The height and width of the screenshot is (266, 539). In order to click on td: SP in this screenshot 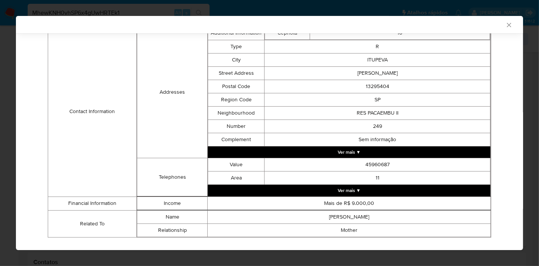, I will do `click(378, 99)`.